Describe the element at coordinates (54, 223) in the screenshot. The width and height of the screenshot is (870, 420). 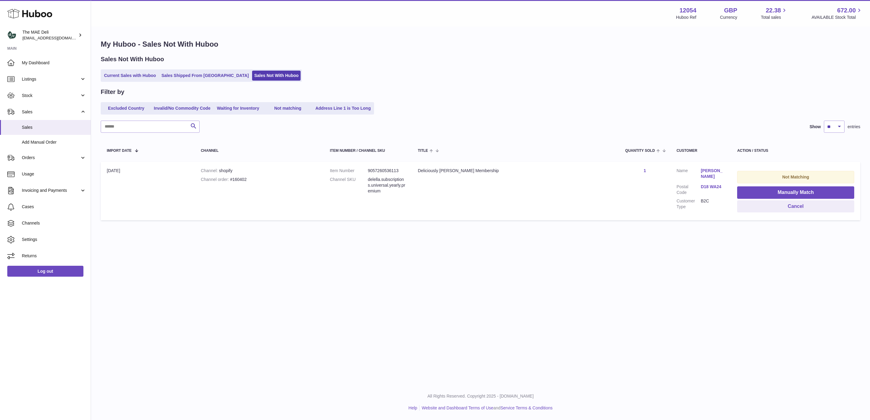
I see `span: Channels` at that location.